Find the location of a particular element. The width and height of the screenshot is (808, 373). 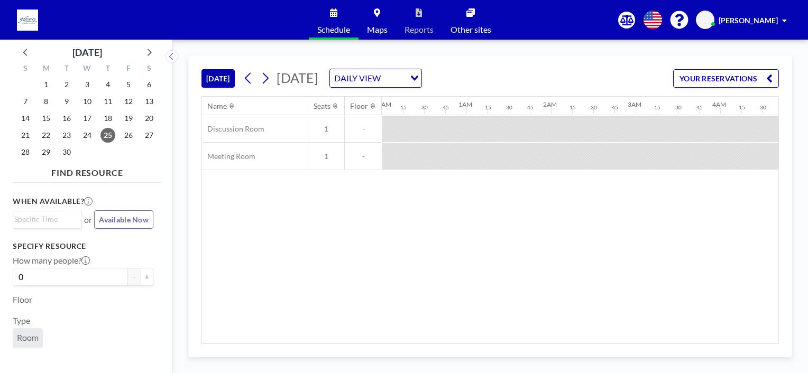

span: DAILY VIEW is located at coordinates (357, 78).